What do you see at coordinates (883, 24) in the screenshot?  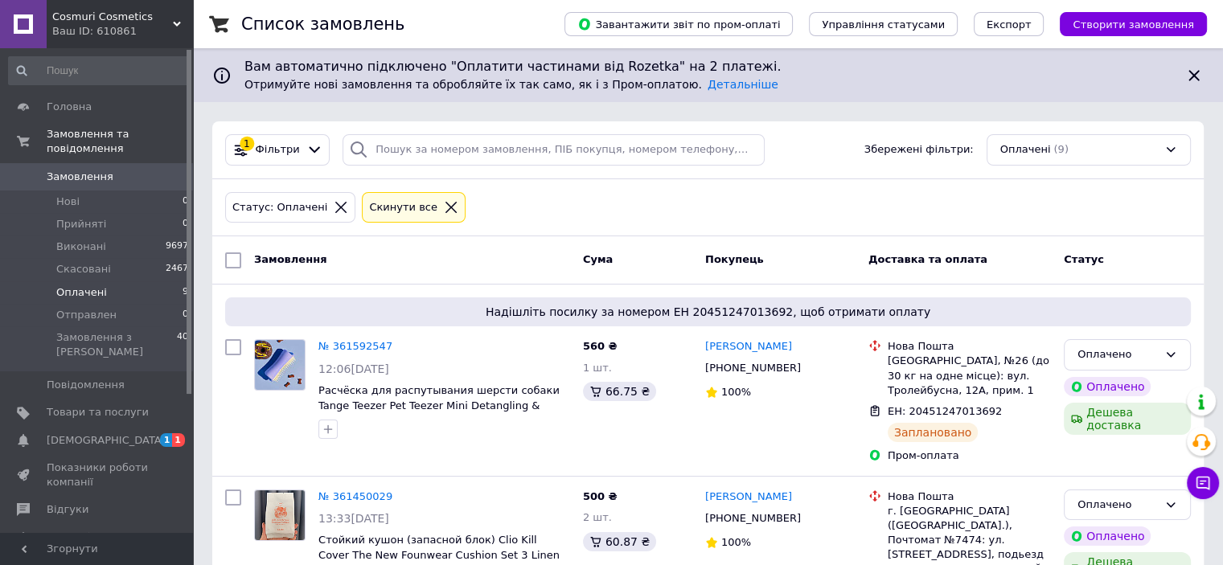 I see `button: Управління статусами` at bounding box center [883, 24].